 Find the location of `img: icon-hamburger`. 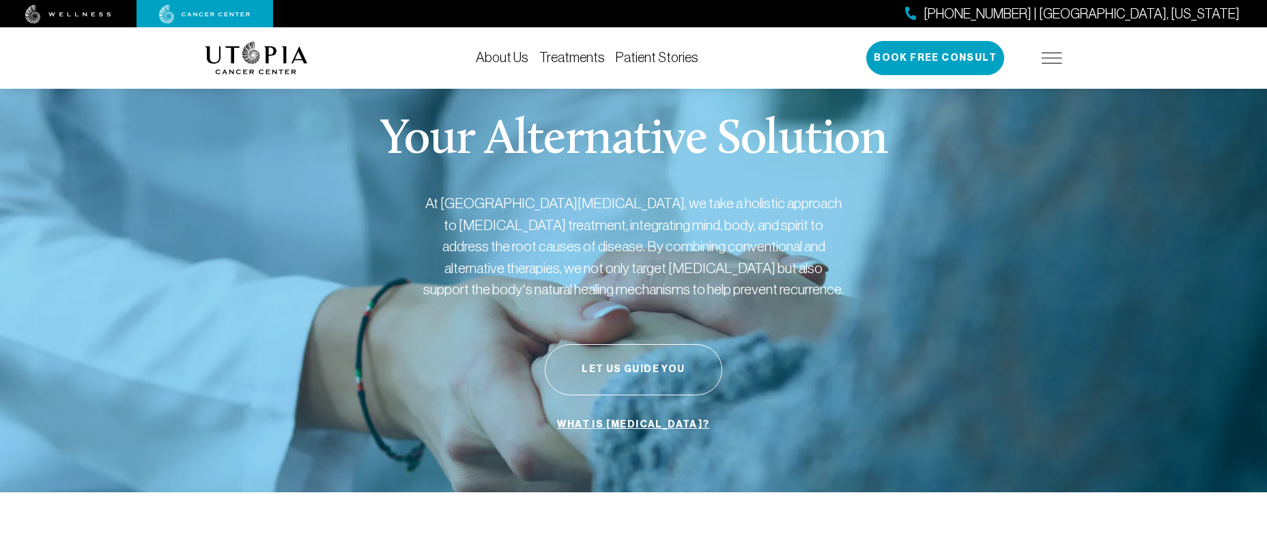

img: icon-hamburger is located at coordinates (1052, 58).